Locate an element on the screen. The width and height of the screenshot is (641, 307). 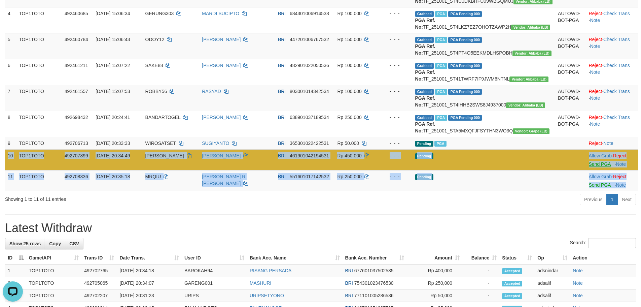
span: Rp 450.000 is located at coordinates (349, 156).